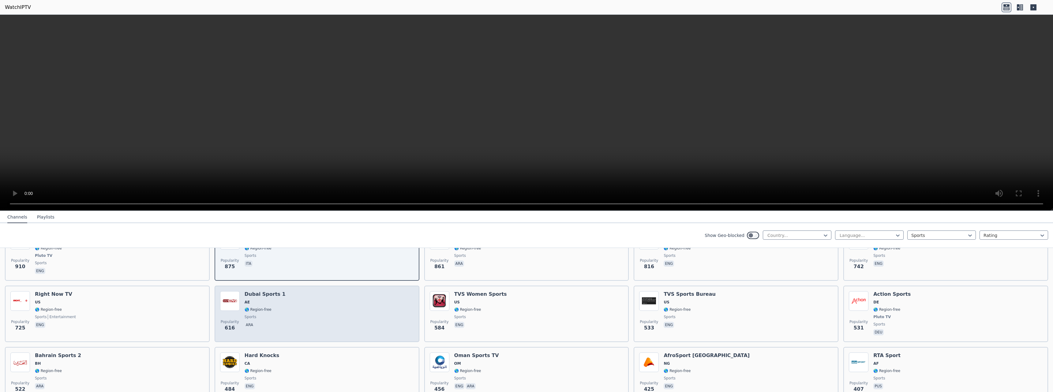 The height and width of the screenshot is (392, 1053). I want to click on span: AF, so click(876, 363).